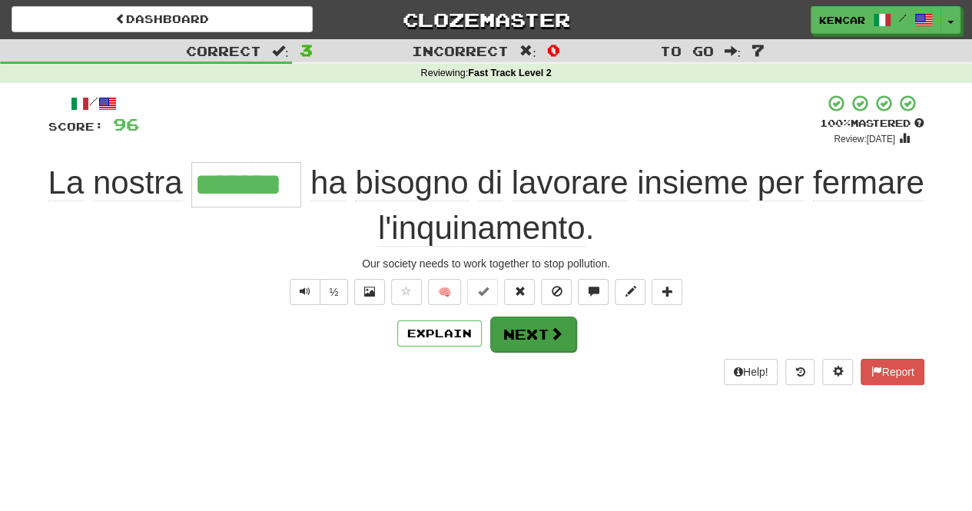 This screenshot has height=511, width=972. I want to click on div: Mastered, so click(872, 124).